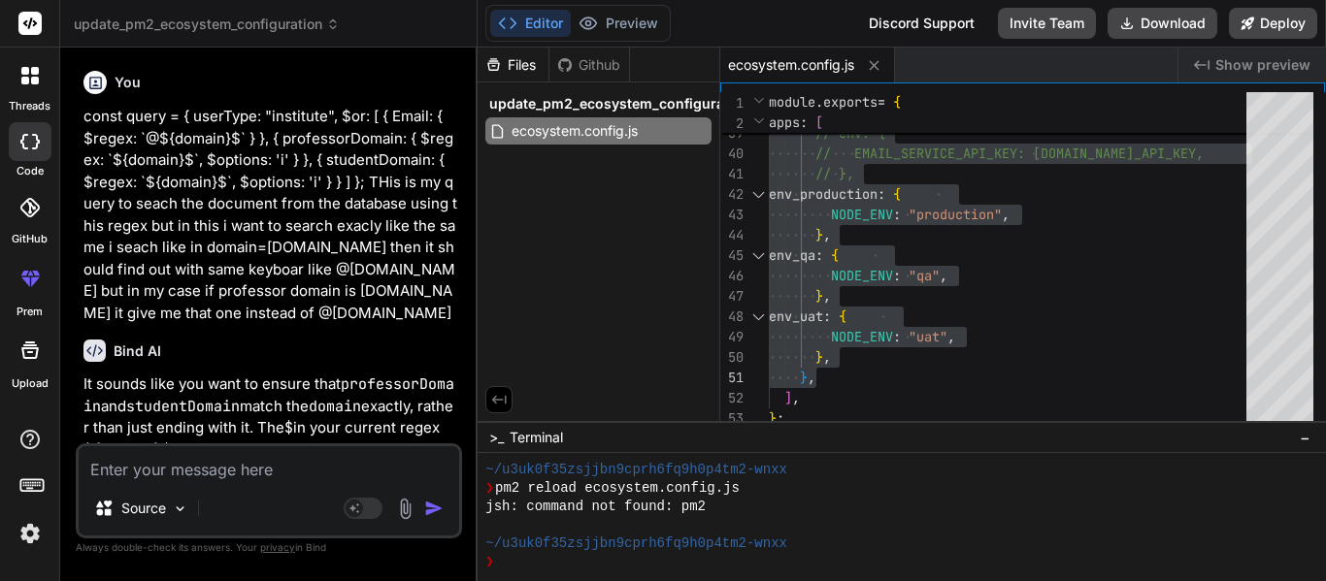  What do you see at coordinates (29, 239) in the screenshot?
I see `label: GitHub` at bounding box center [29, 239].